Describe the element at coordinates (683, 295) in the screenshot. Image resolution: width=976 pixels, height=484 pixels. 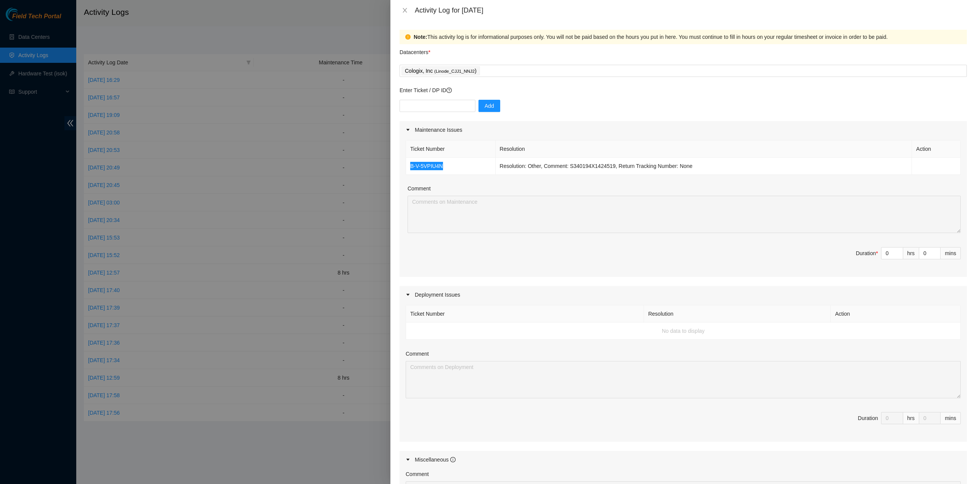
I see `div: Deployment Issues` at that location.